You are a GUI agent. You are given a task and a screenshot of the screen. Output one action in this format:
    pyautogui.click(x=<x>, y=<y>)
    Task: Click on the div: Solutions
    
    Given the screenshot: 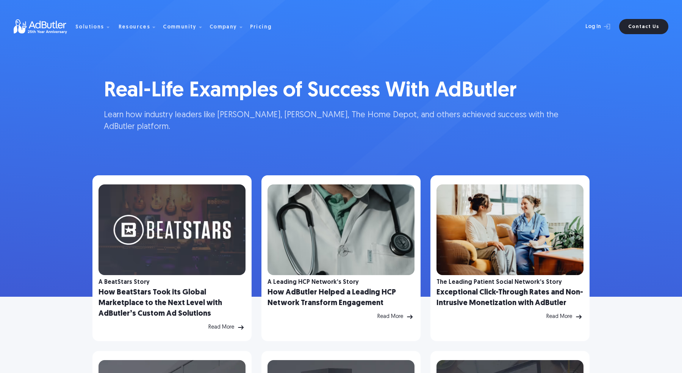 What is the action you would take?
    pyautogui.click(x=90, y=27)
    